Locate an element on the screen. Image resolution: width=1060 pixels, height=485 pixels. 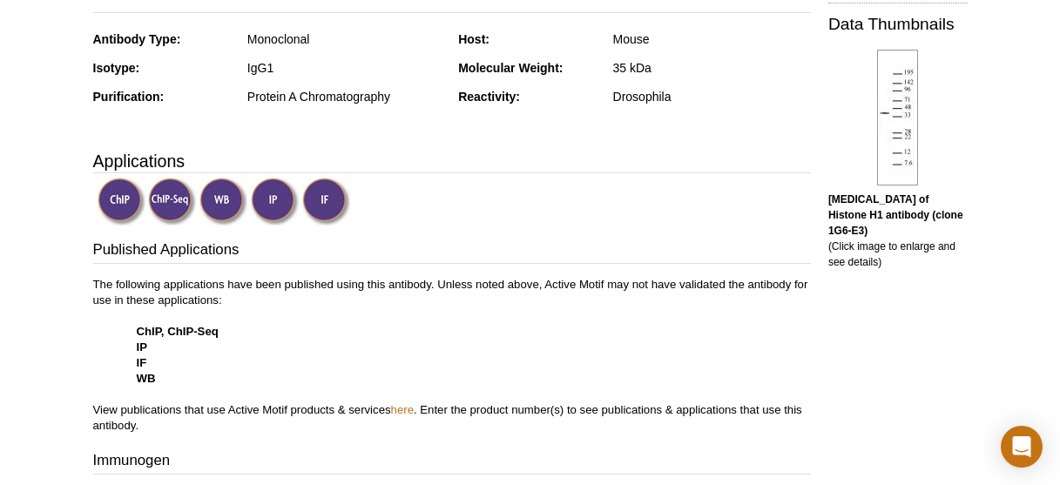
p: The following applications have been published using this antibody. Unless noted above, Active Mo... is located at coordinates (452, 355).